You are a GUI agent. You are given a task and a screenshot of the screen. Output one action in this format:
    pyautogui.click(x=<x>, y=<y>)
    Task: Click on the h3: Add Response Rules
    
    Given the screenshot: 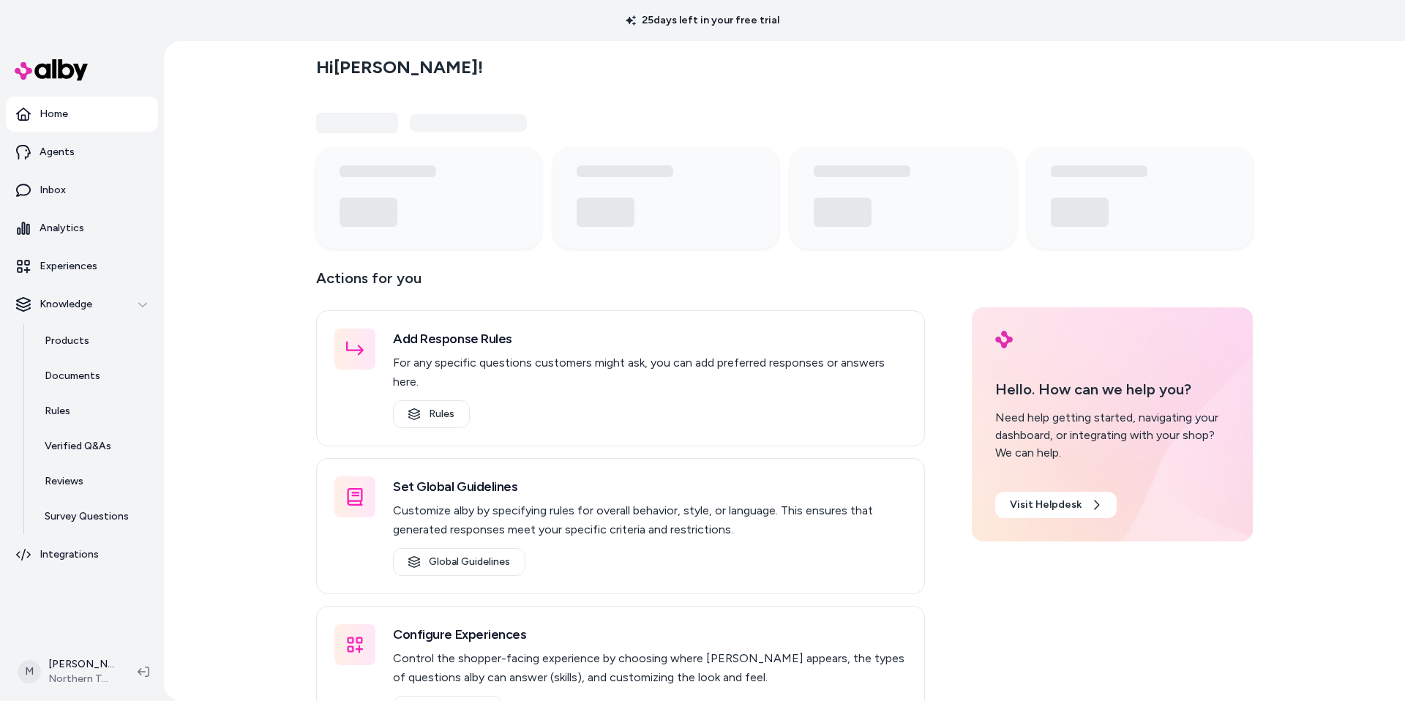 What is the action you would take?
    pyautogui.click(x=650, y=339)
    